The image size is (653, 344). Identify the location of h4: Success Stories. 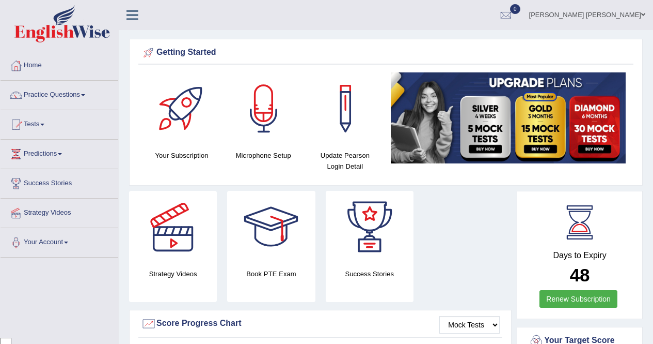
(370, 273).